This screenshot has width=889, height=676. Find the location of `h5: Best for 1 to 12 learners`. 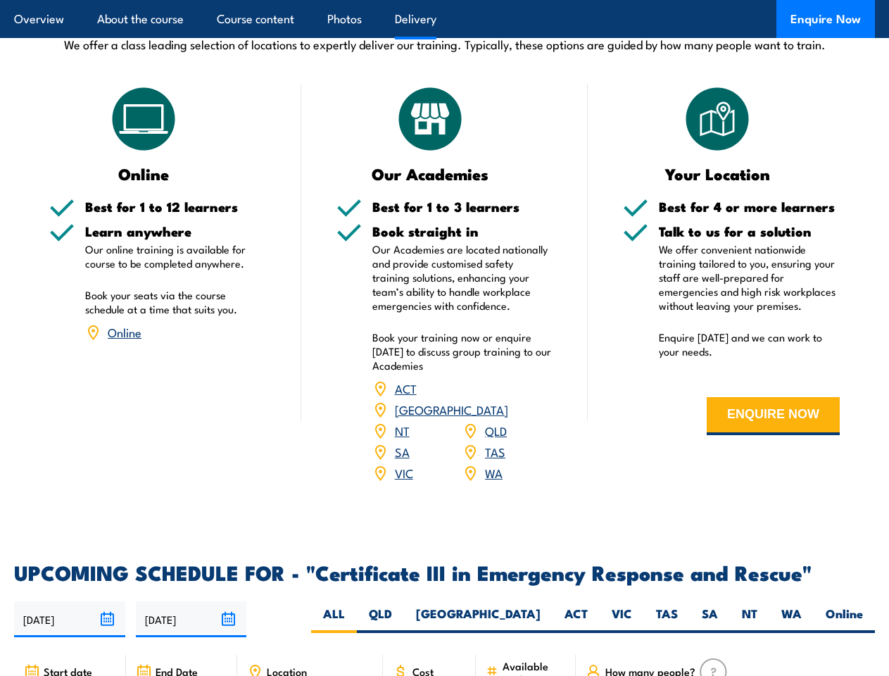

h5: Best for 1 to 12 learners is located at coordinates (175, 206).